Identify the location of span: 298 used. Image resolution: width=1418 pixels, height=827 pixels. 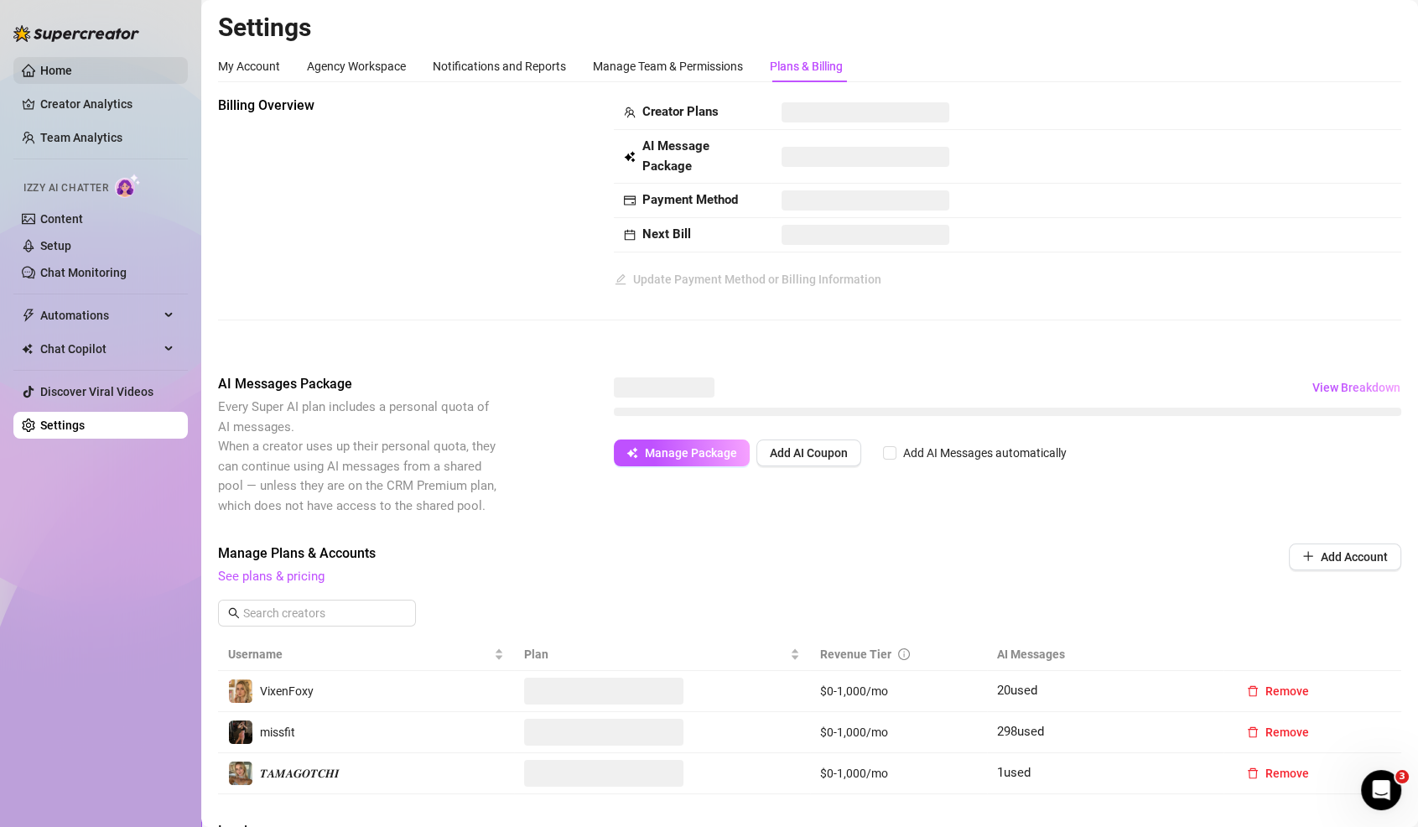
(1021, 731).